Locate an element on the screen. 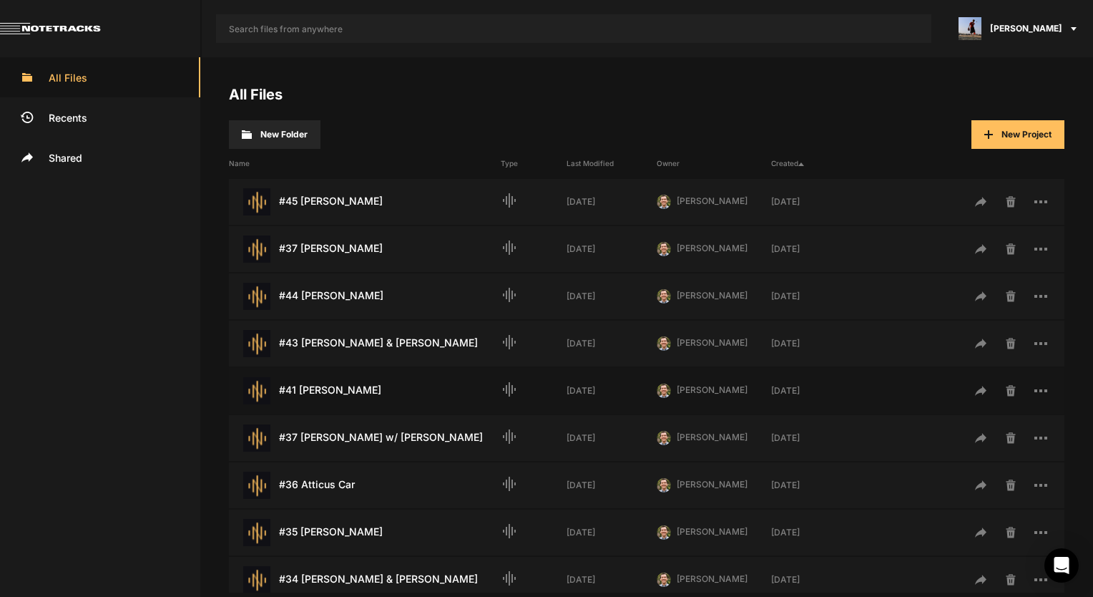 Image resolution: width=1093 pixels, height=597 pixels. button: New Folder is located at coordinates (275, 135).